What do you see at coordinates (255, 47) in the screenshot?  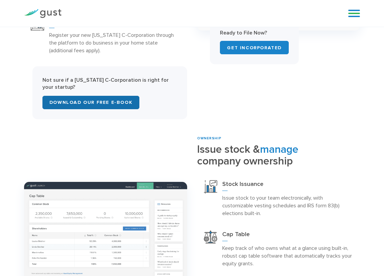 I see `a: Get INCORPORATED` at bounding box center [255, 47].